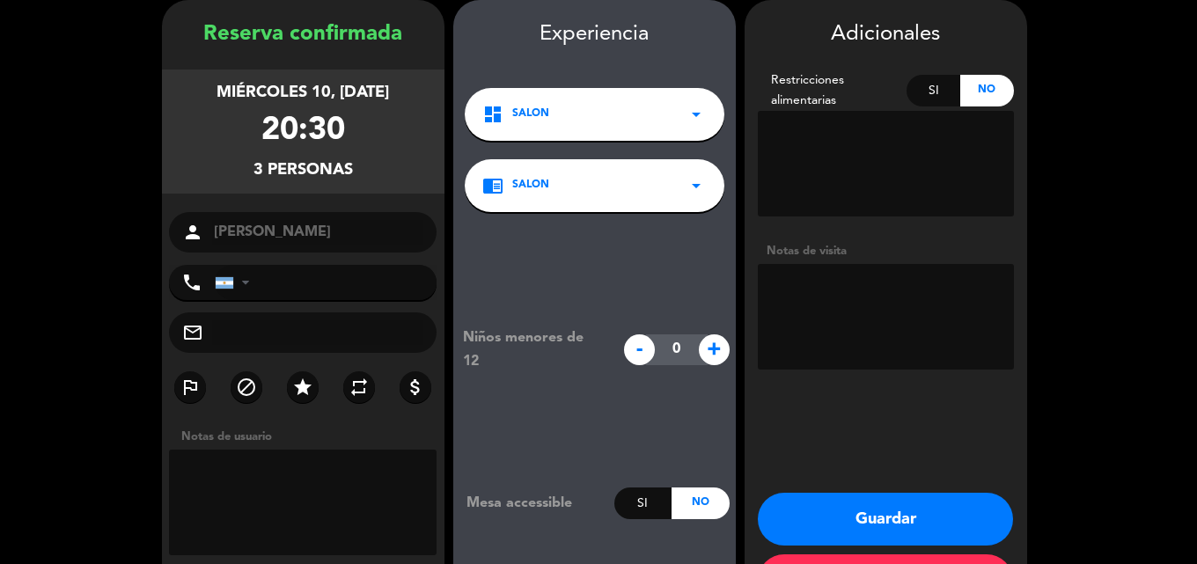 The image size is (1197, 564). Describe the element at coordinates (303, 387) in the screenshot. I see `i: star` at that location.